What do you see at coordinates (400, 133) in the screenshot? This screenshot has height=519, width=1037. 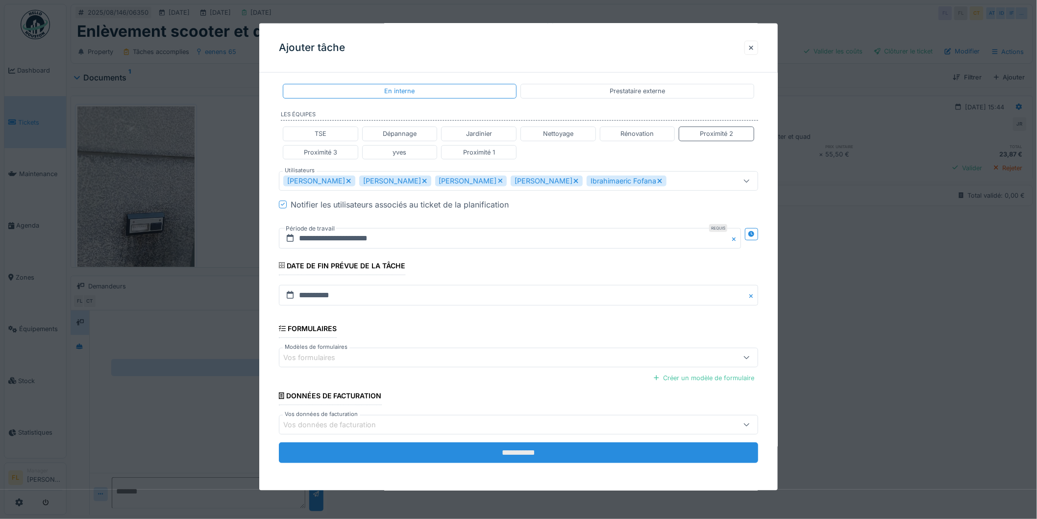 I see `div: Dépannage` at bounding box center [400, 133].